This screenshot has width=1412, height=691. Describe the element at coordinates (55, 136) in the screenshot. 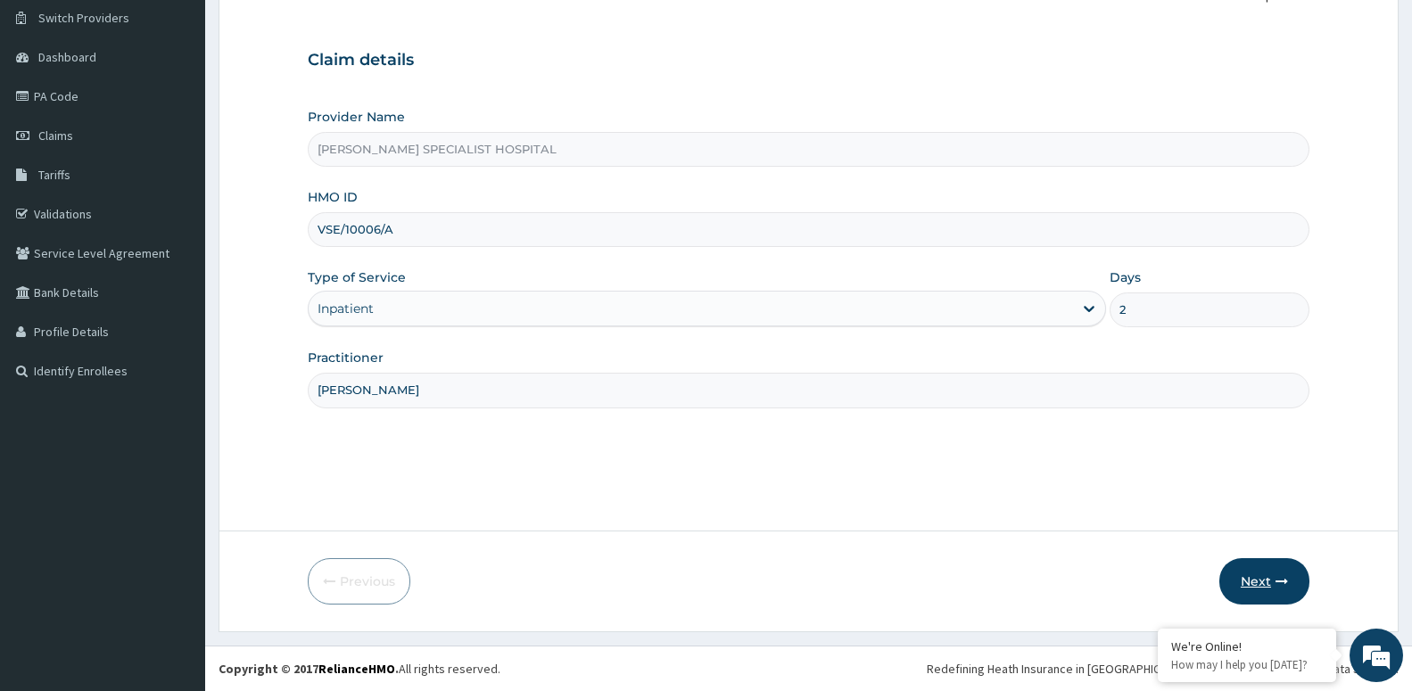

I see `span: Claims` at that location.